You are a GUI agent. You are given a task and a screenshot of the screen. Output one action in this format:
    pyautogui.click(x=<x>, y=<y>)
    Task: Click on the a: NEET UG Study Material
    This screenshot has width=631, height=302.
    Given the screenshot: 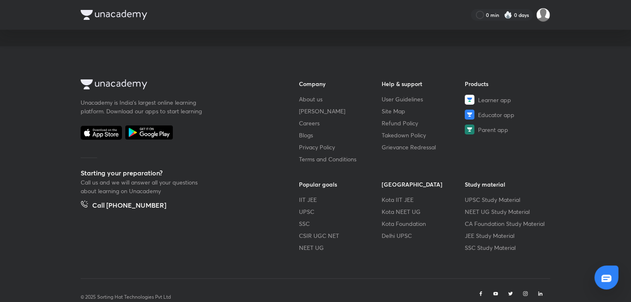 What is the action you would take?
    pyautogui.click(x=506, y=211)
    